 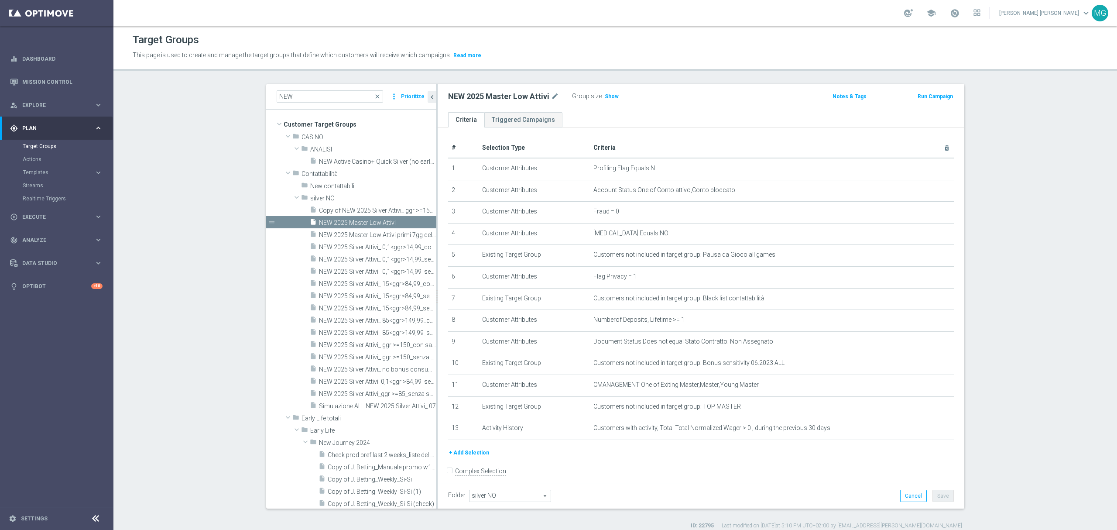 I want to click on div: Templates, so click(x=58, y=172).